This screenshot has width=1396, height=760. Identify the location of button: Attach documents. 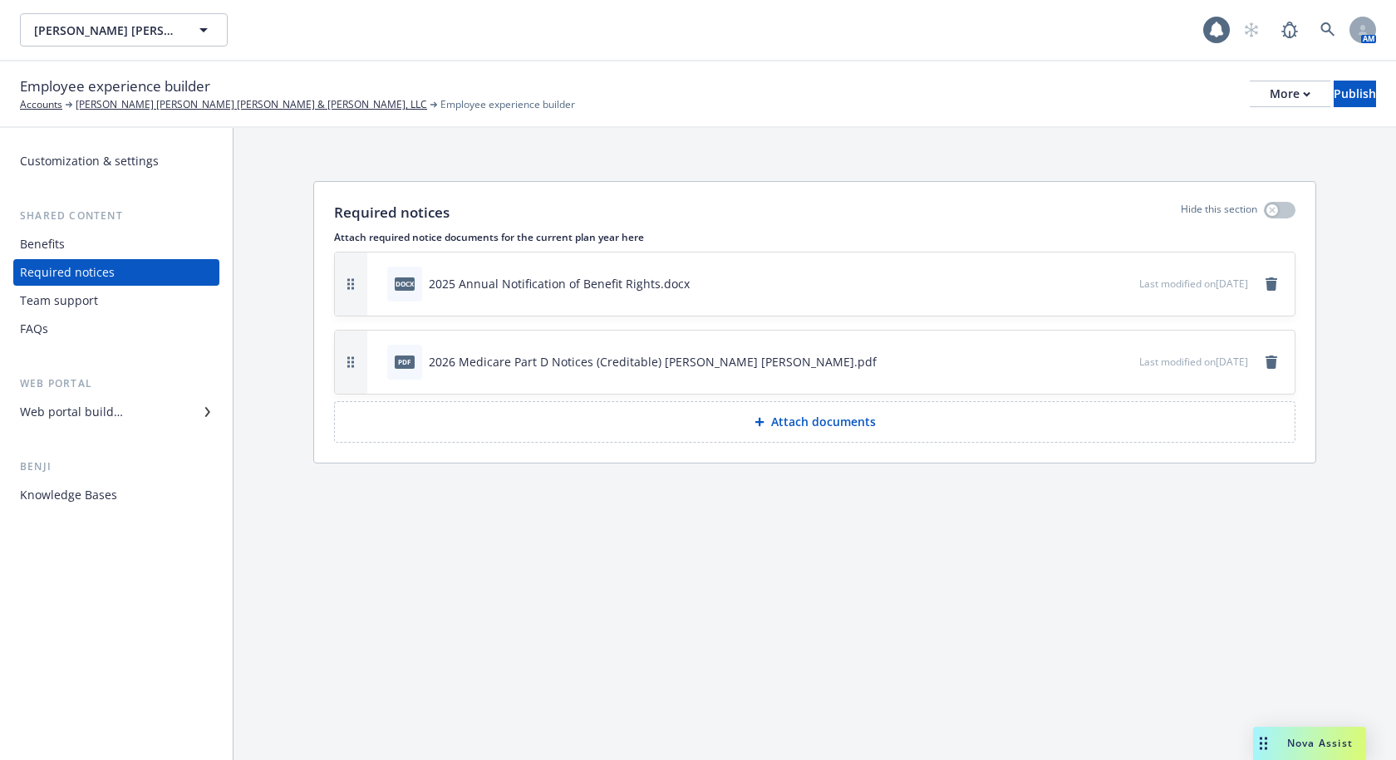
(814, 422).